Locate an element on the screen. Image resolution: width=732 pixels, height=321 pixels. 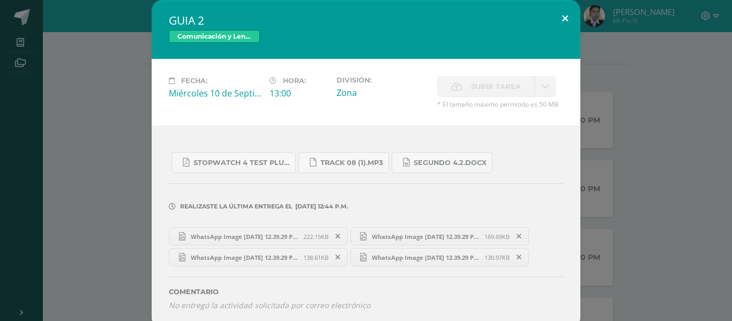
a: Stopwatch 4 Test Plus U8.pdf is located at coordinates (234, 162).